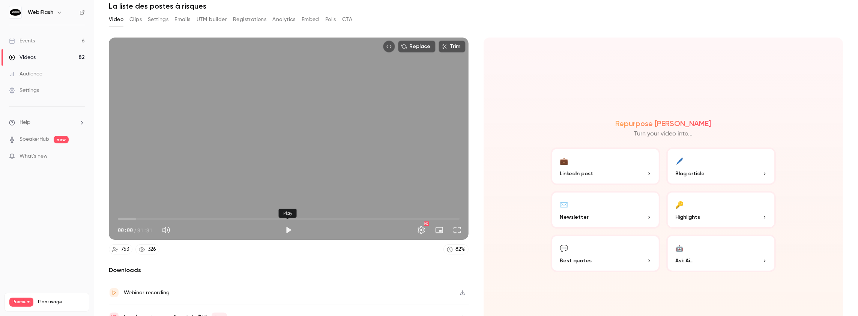 This screenshot has height=316, width=858. I want to click on div: 82 %, so click(461, 249).